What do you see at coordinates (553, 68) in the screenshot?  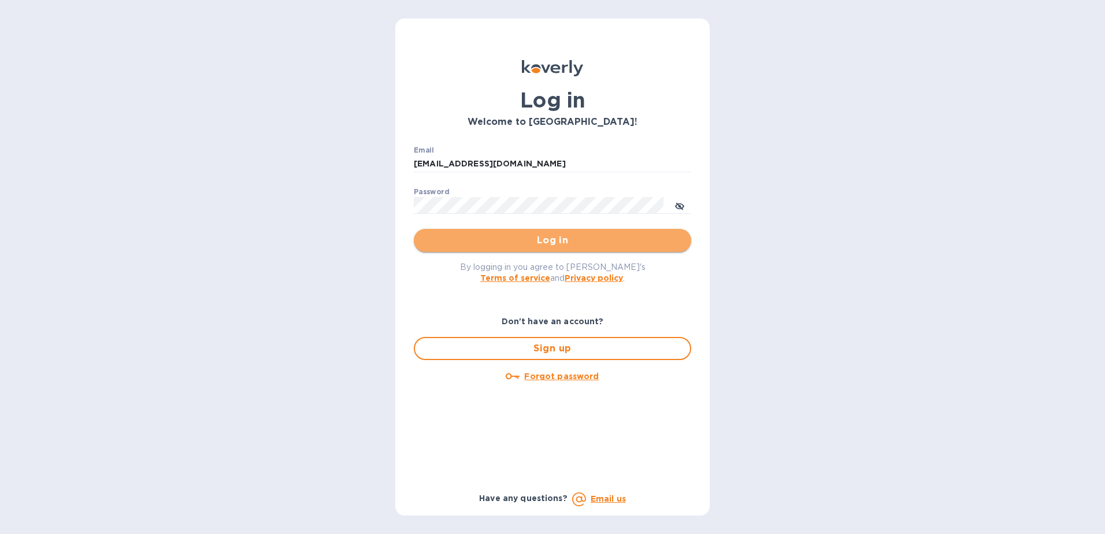 I see `img: Koverly` at bounding box center [553, 68].